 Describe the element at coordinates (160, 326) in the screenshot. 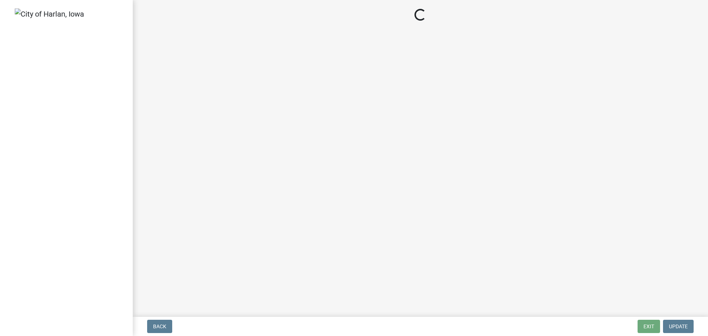

I see `span: Back` at that location.